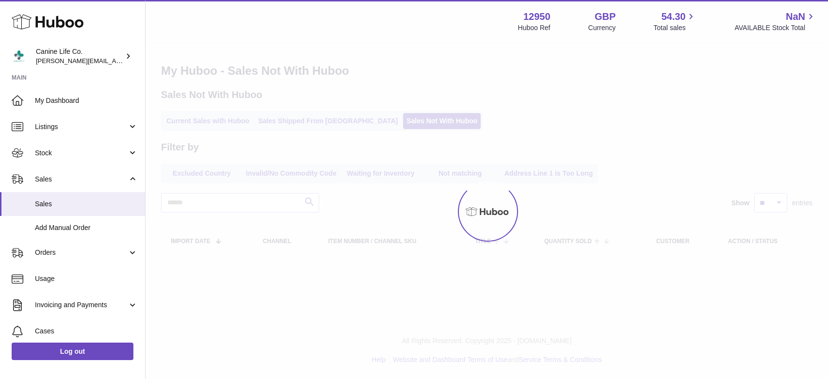  What do you see at coordinates (81, 252) in the screenshot?
I see `span: Orders` at bounding box center [81, 252].